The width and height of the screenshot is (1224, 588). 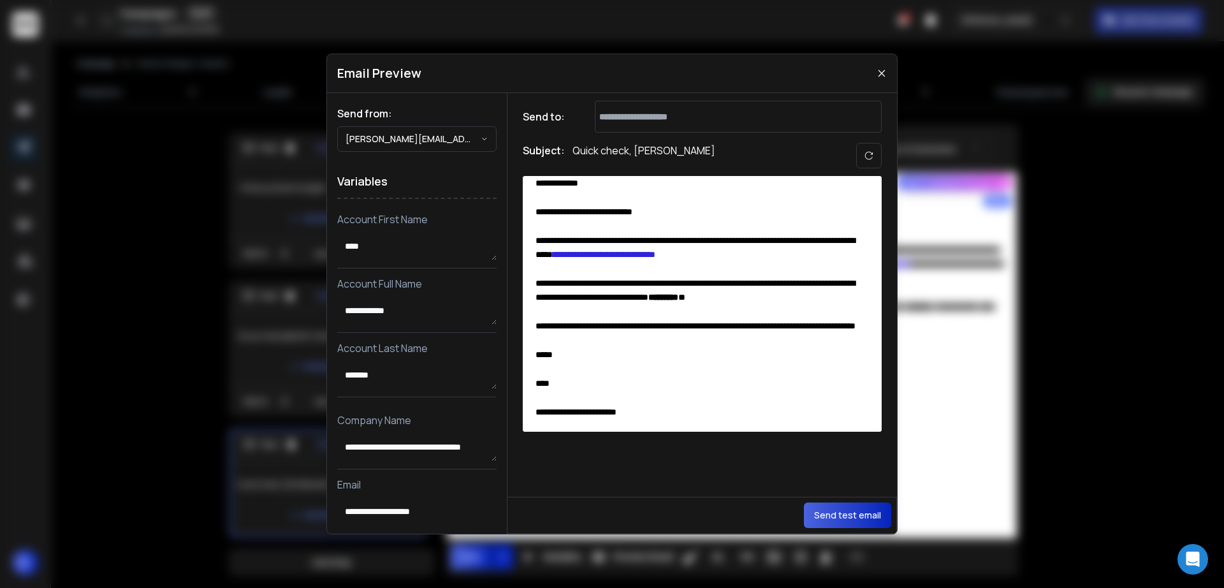 I want to click on p: Email, so click(x=417, y=484).